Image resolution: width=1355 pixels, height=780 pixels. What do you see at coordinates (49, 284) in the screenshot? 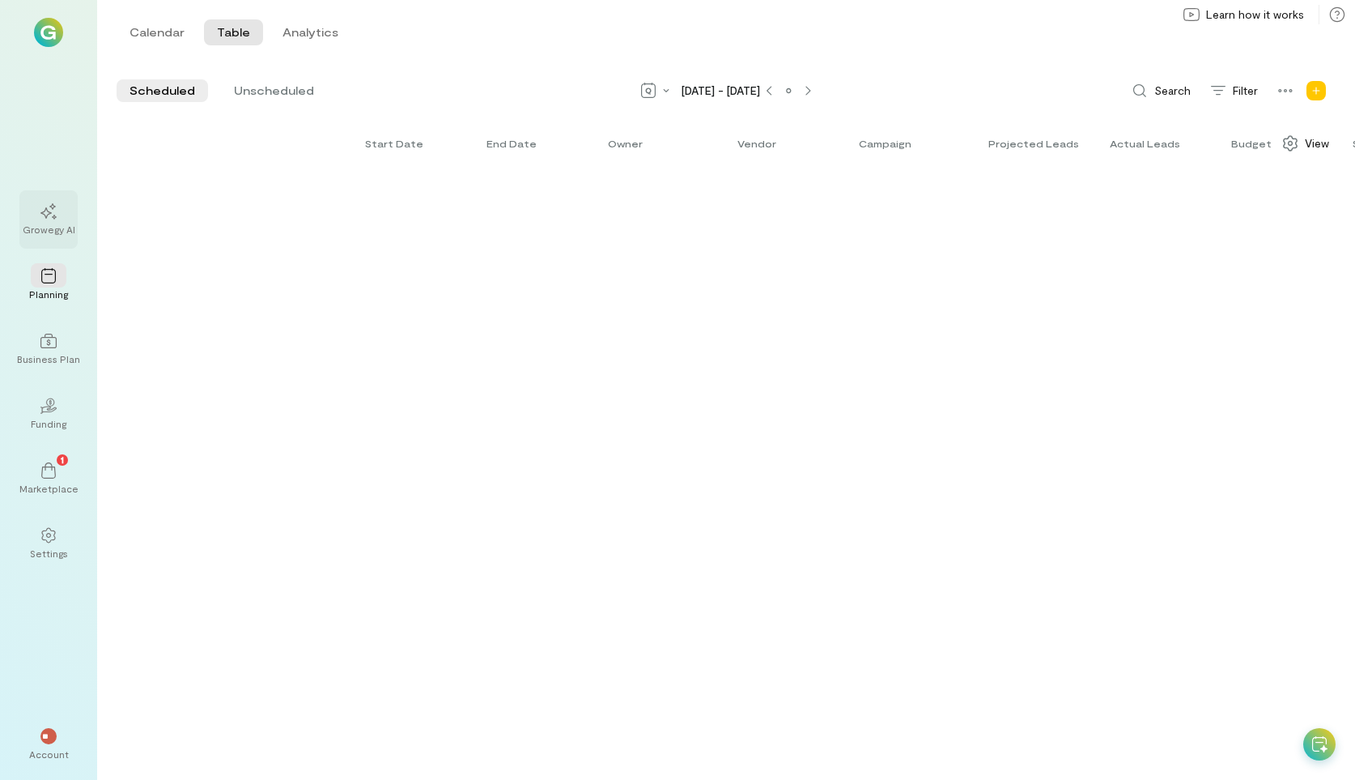
I see `a: Planning` at bounding box center [49, 284].